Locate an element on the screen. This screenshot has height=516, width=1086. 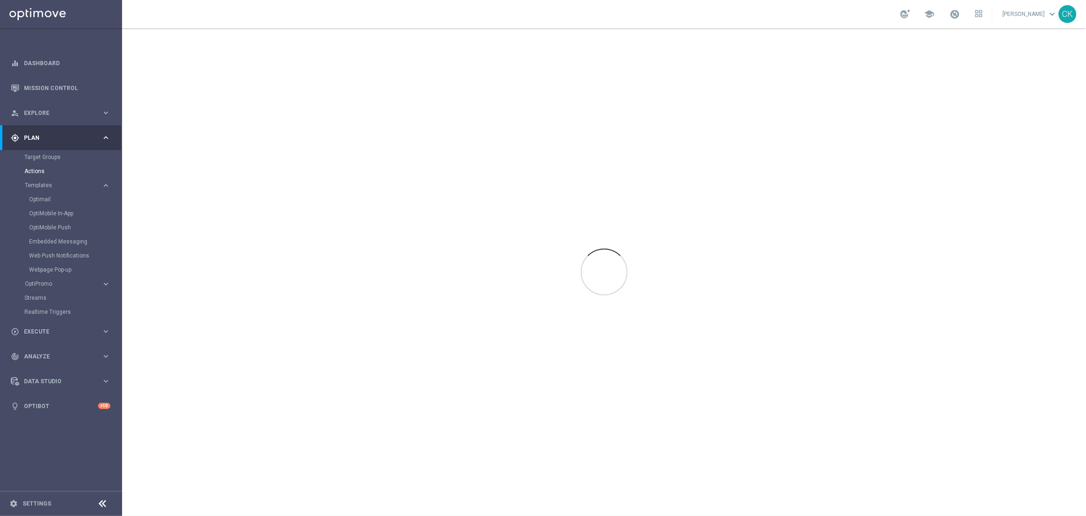
div: Explore is located at coordinates (56, 113).